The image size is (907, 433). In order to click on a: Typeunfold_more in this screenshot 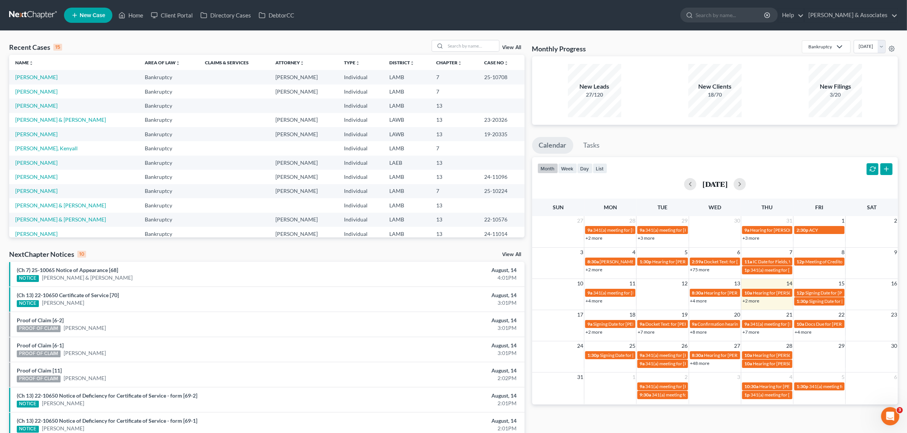, I will do `click(352, 62)`.